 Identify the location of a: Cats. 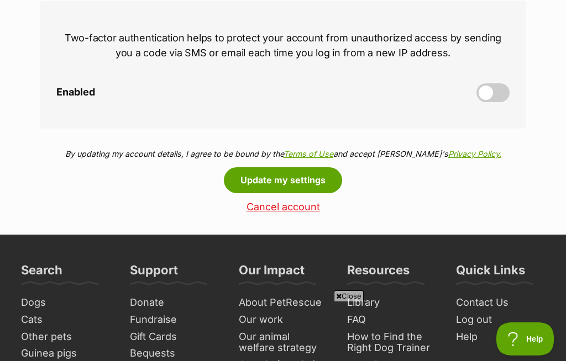
(65, 320).